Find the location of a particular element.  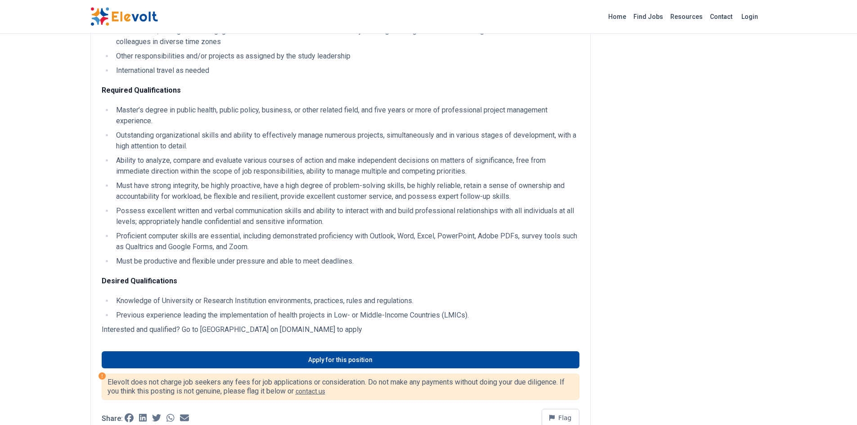

li: Must be productive and flexible under pressure and able to meet deadlines. is located at coordinates (346, 261).